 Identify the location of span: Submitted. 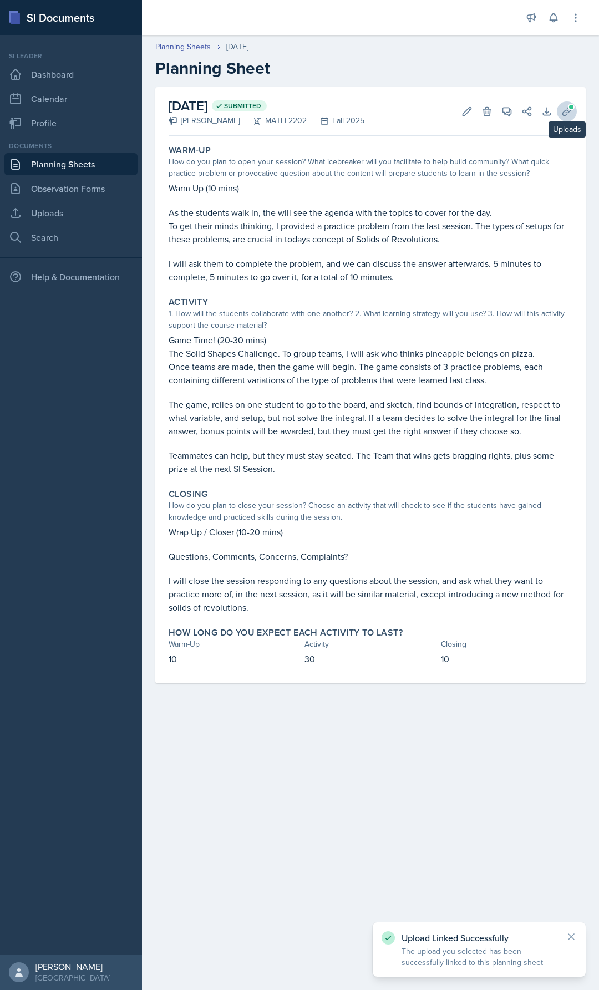
(242, 106).